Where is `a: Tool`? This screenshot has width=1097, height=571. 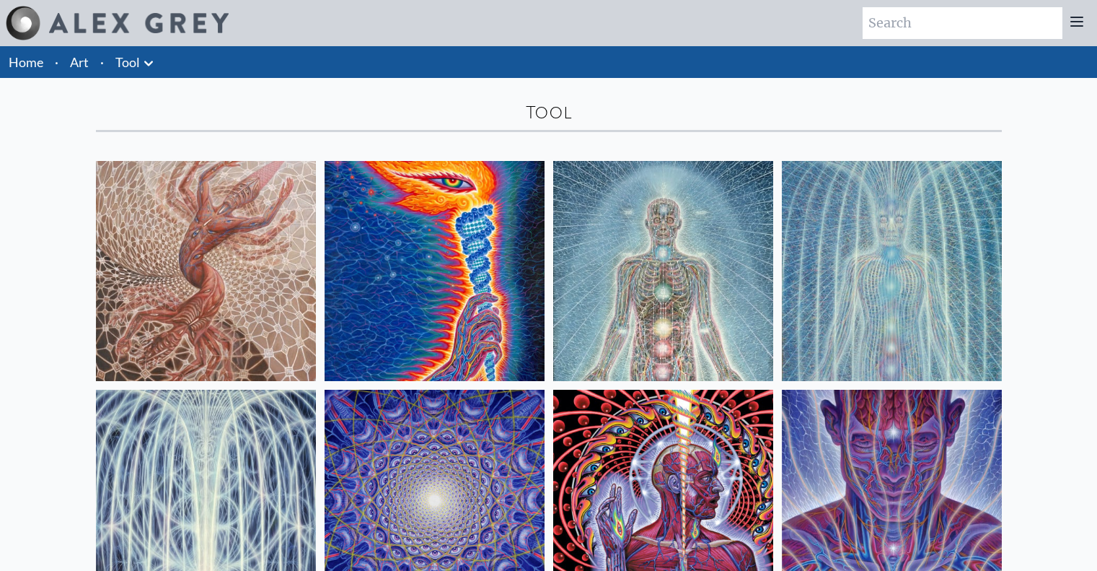
a: Tool is located at coordinates (128, 62).